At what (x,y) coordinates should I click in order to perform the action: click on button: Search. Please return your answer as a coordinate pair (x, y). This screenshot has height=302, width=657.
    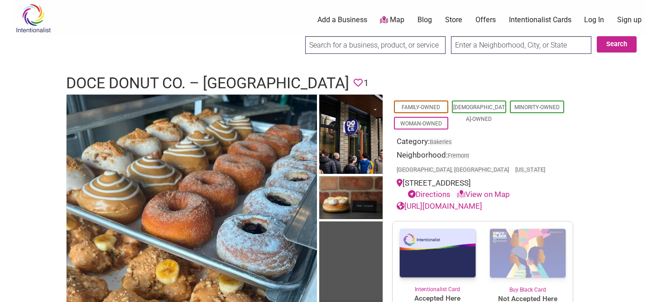
    Looking at the image, I should click on (617, 44).